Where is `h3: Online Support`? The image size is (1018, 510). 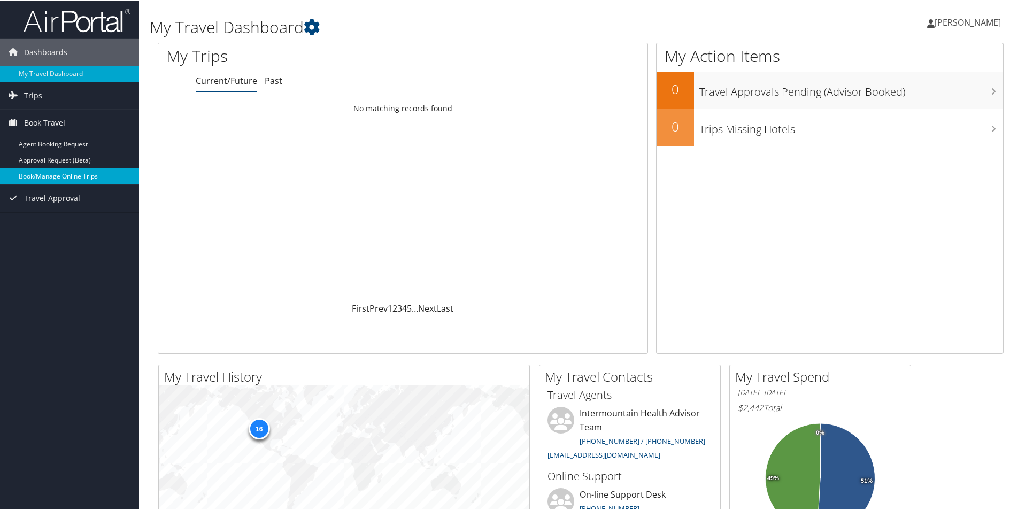
h3: Online Support is located at coordinates (630, 475).